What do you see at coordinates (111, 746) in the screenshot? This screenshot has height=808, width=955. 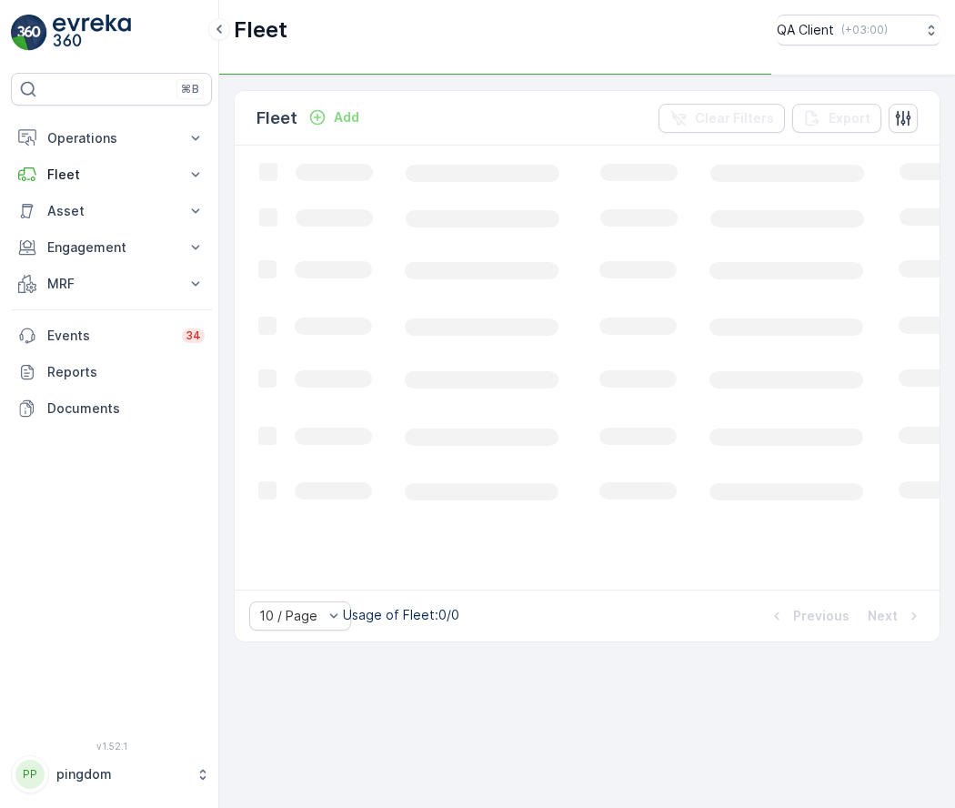 I see `span: v 1.52.1` at bounding box center [111, 746].